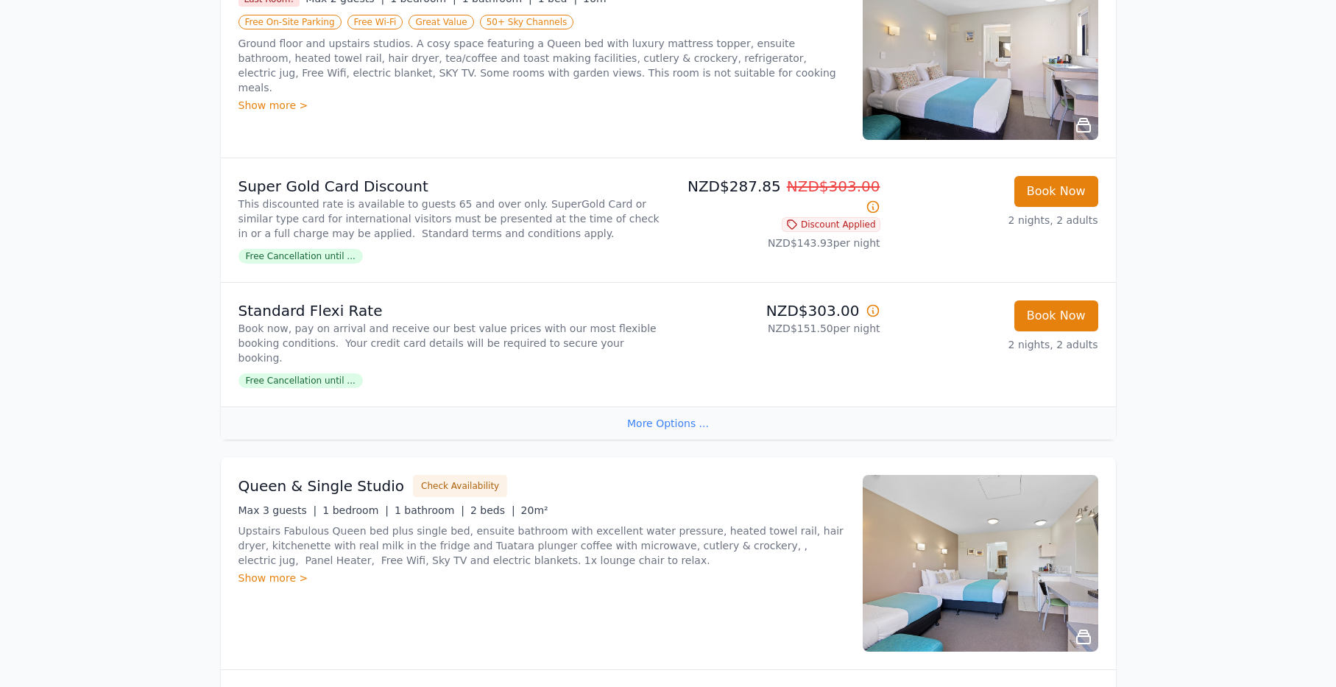  What do you see at coordinates (777, 328) in the screenshot?
I see `p: NZD$151.50 per night` at bounding box center [777, 328].